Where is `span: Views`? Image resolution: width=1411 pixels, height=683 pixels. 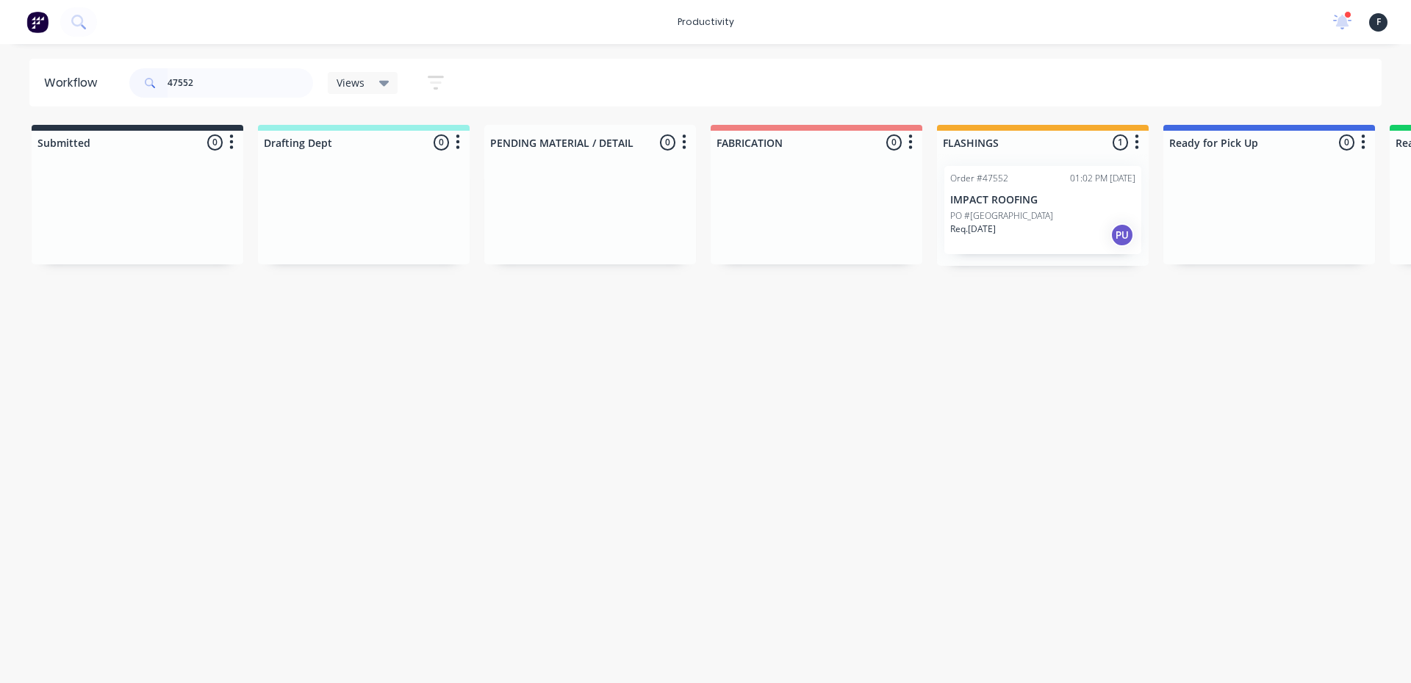
span: Views is located at coordinates (351, 82).